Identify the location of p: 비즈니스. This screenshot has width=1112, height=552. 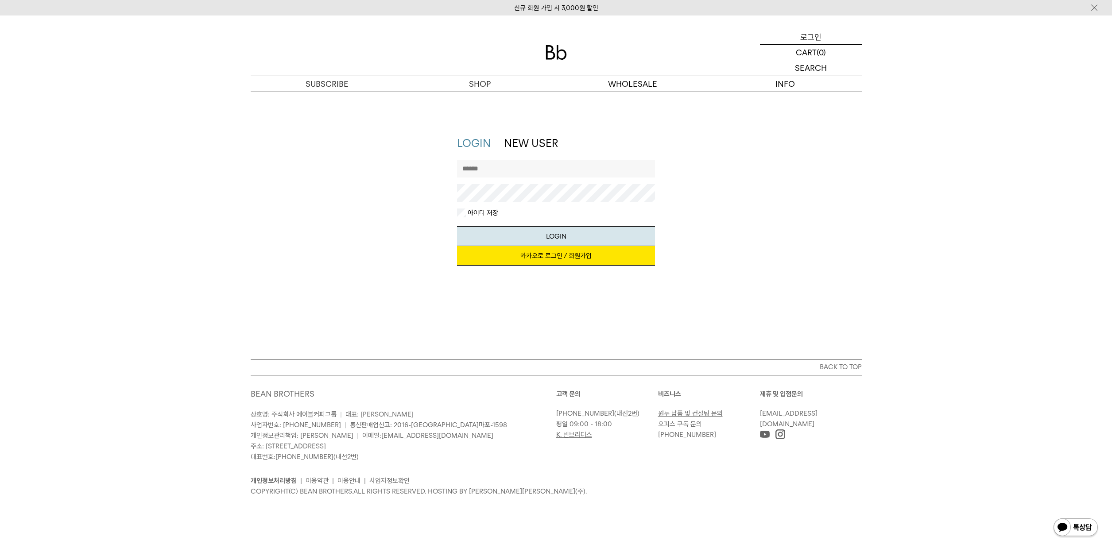
(709, 394).